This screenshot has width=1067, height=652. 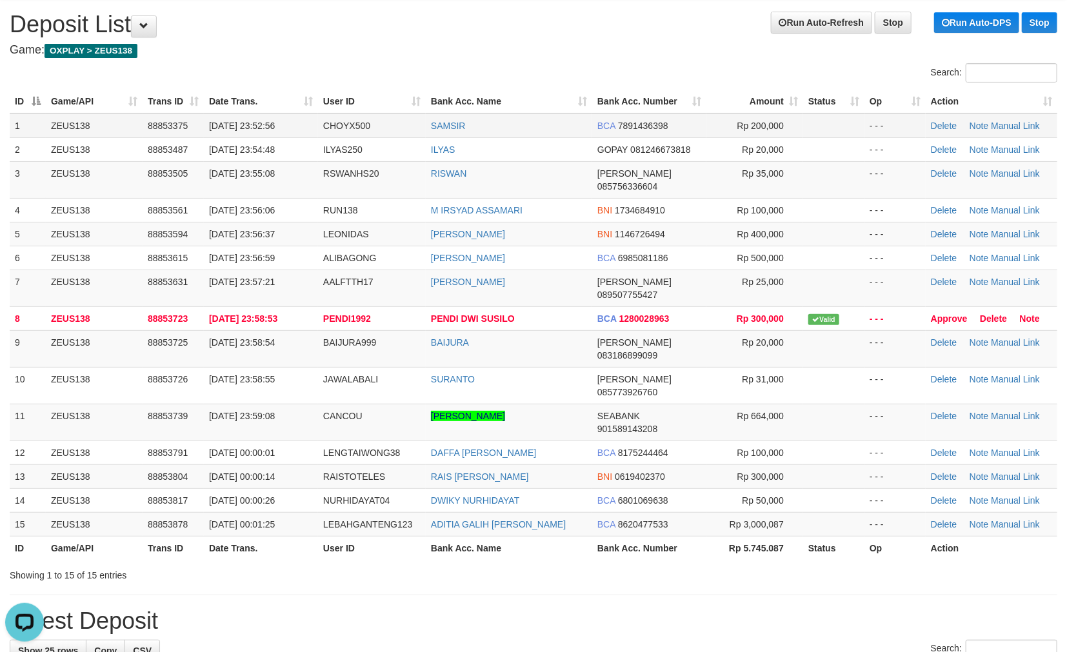 What do you see at coordinates (477, 210) in the screenshot?
I see `a: M IRSYAD ASSAMARI` at bounding box center [477, 210].